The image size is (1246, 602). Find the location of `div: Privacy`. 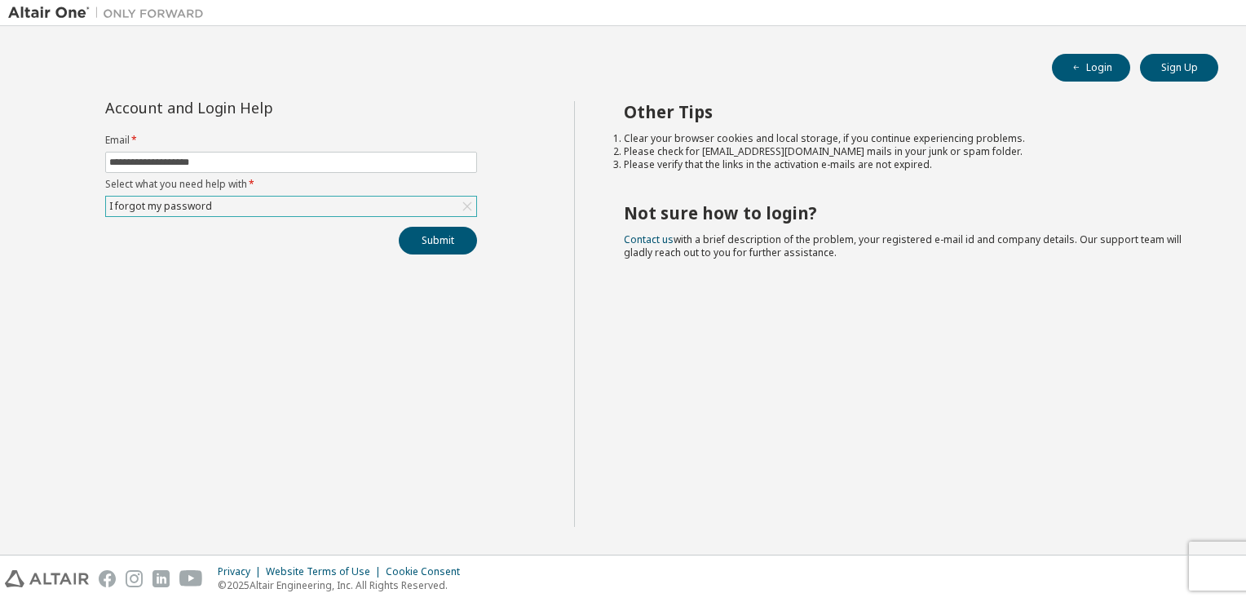

div: Privacy is located at coordinates (241, 572).